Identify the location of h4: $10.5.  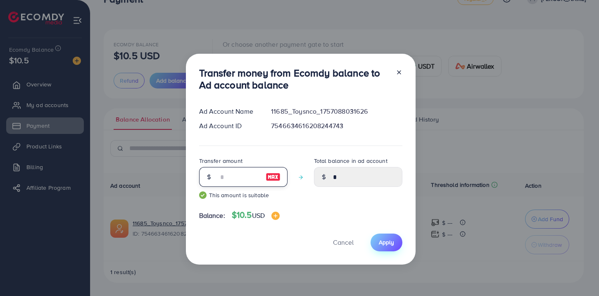
(256, 215).